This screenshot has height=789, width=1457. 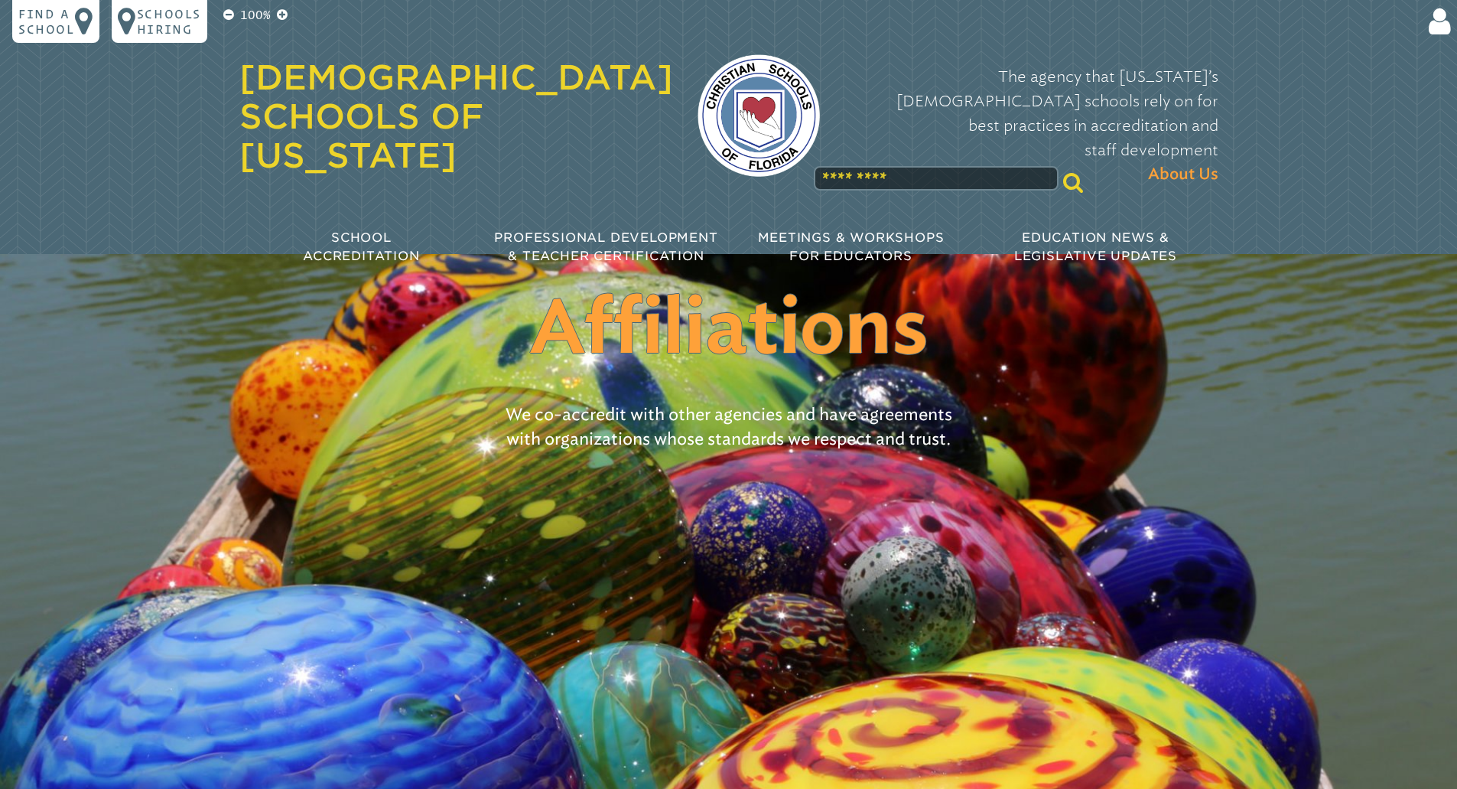 What do you see at coordinates (729, 331) in the screenshot?
I see `h1: Affiliations` at bounding box center [729, 331].